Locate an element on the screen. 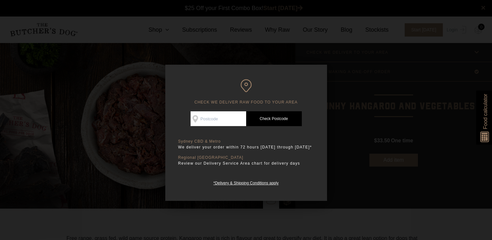  h6: CHECK WE DELIVER RAW FOOD TO YOUR AREA is located at coordinates (246, 92).